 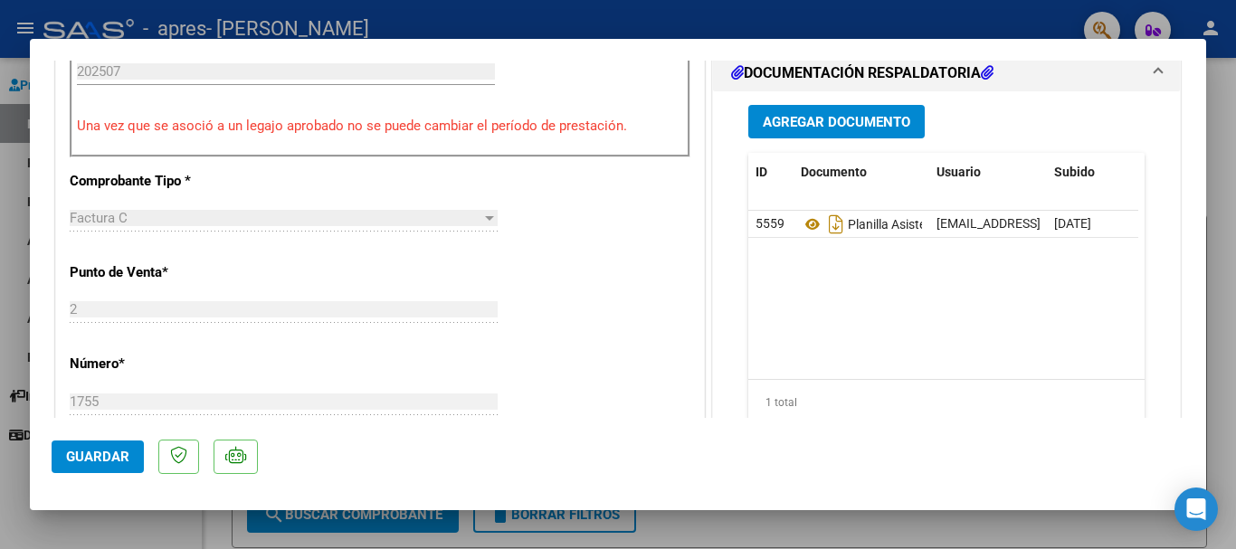 I want to click on span: Guardar, so click(x=98, y=457).